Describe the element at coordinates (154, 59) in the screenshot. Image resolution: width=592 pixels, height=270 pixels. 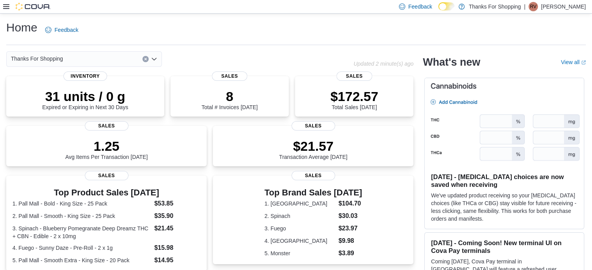
I see `button: Open list of options` at that location.